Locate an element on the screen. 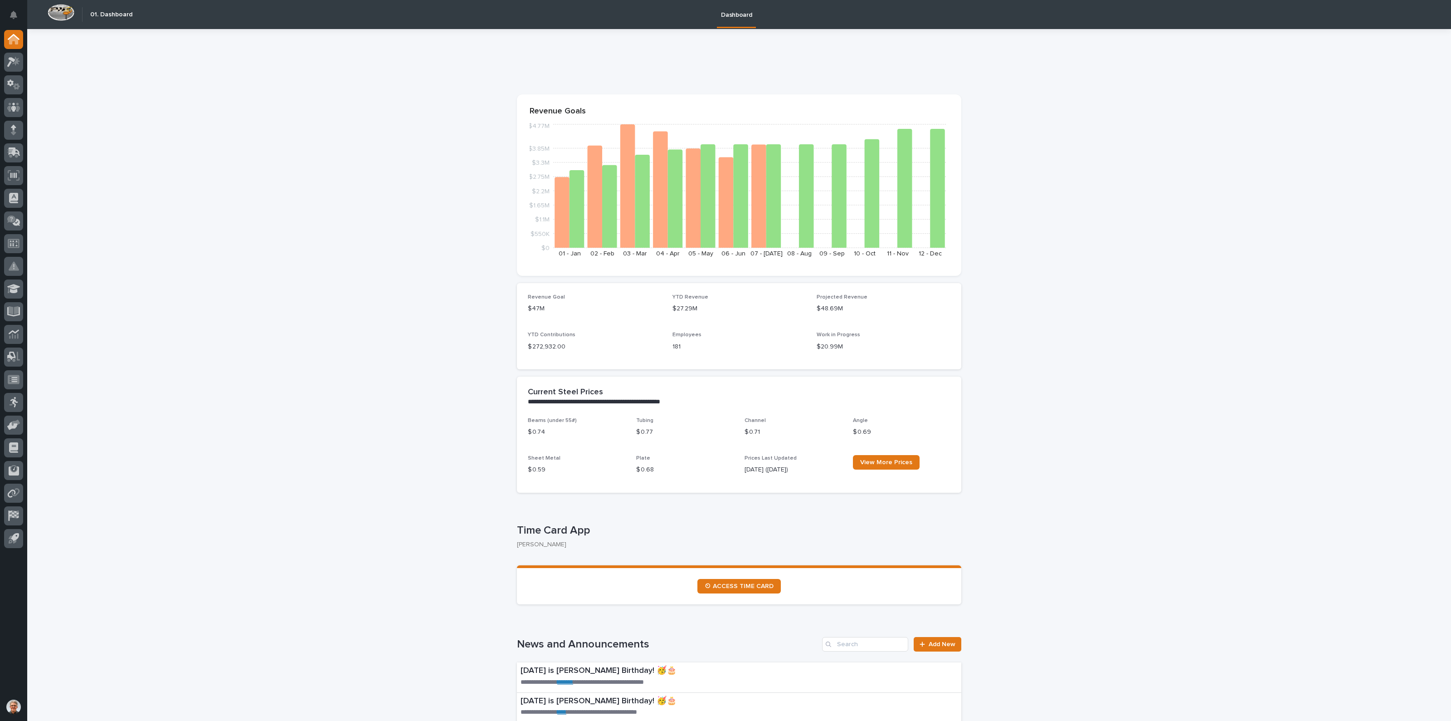  span: Beams (under 55#) is located at coordinates (552, 420).